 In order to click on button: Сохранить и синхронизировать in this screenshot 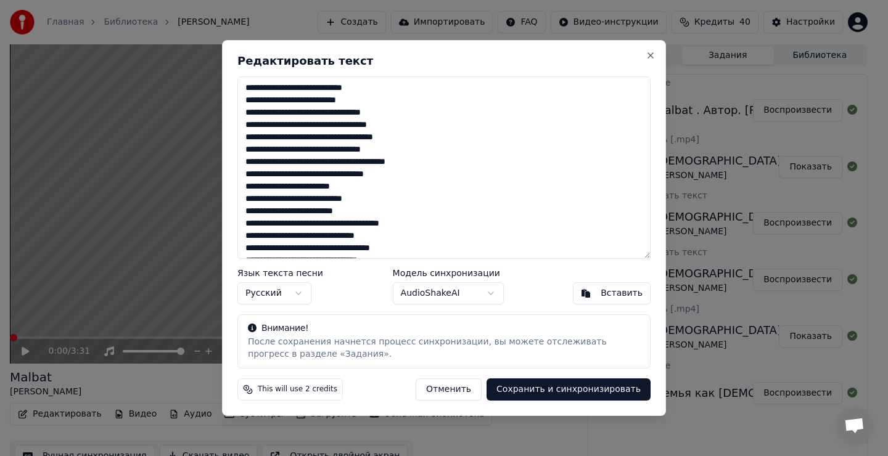, I will do `click(569, 390)`.